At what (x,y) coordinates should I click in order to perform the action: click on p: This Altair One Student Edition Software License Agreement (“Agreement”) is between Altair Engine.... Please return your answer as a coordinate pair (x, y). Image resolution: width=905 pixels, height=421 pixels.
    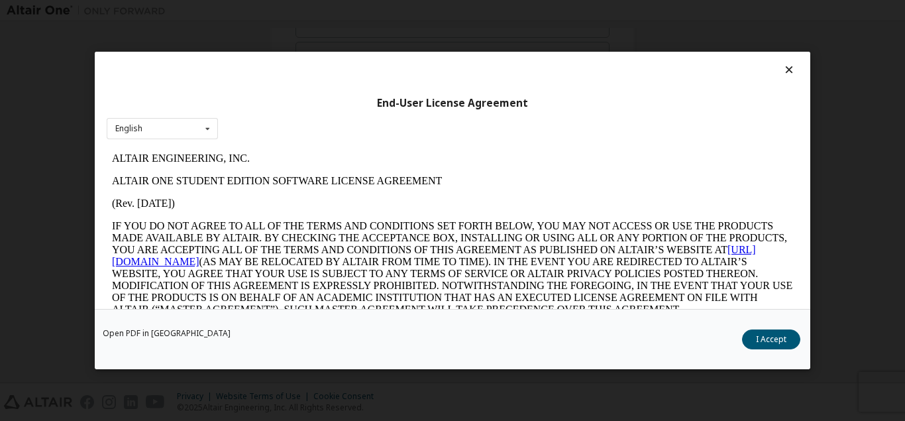
    Looking at the image, I should click on (346, 203).